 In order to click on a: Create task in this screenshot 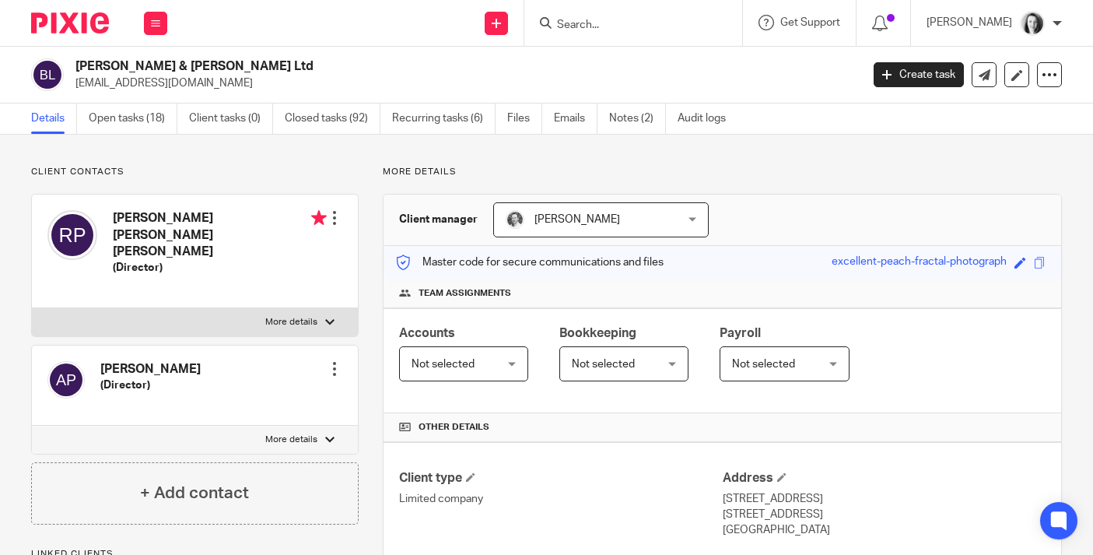, I will do `click(919, 75)`.